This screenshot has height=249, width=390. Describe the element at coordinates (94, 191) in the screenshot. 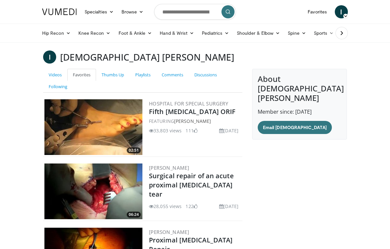

I see `a: 06:24` at that location.